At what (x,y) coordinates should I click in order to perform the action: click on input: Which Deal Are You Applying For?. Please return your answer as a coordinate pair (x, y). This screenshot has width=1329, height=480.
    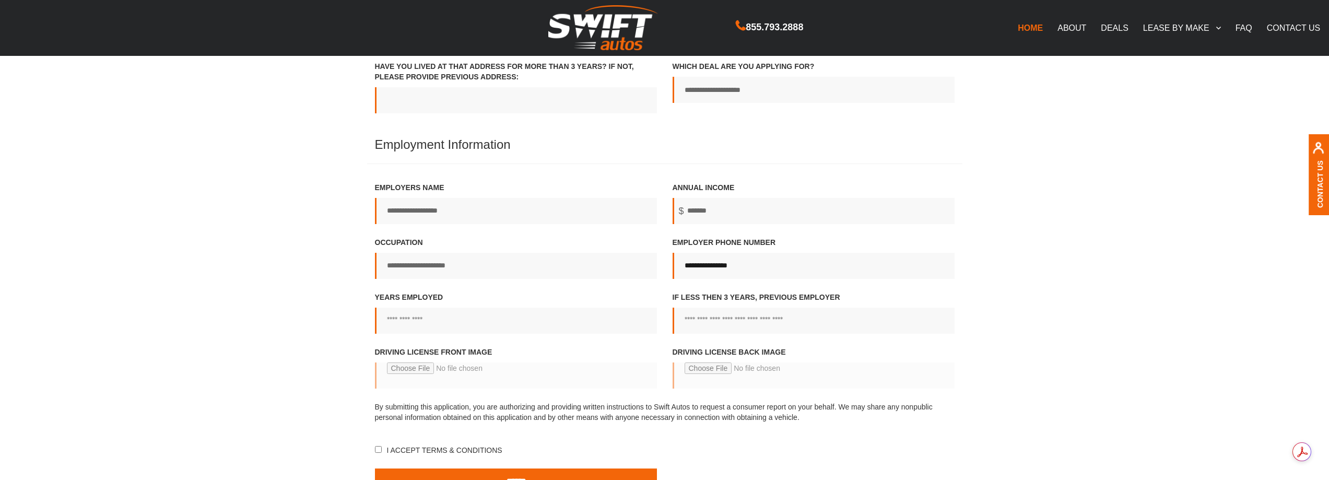
    Looking at the image, I should click on (814, 90).